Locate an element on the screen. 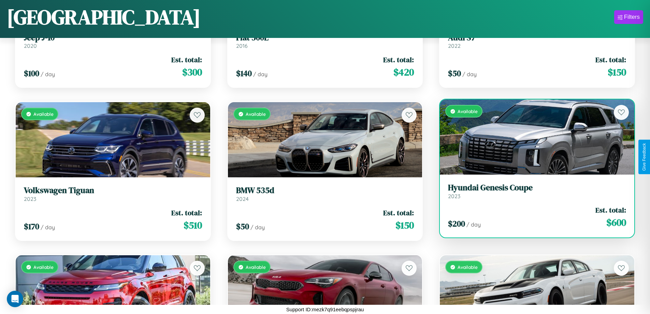 This screenshot has width=650, height=314. span: $ 600 is located at coordinates (617, 222).